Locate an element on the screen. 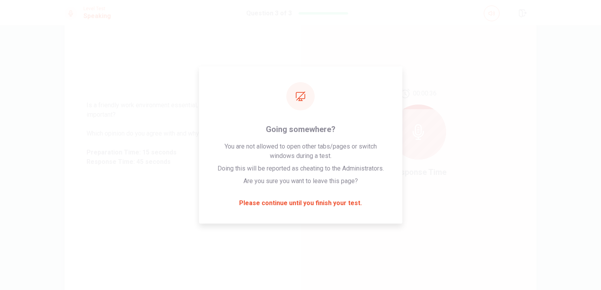  span: 00:00:36 is located at coordinates (425, 94).